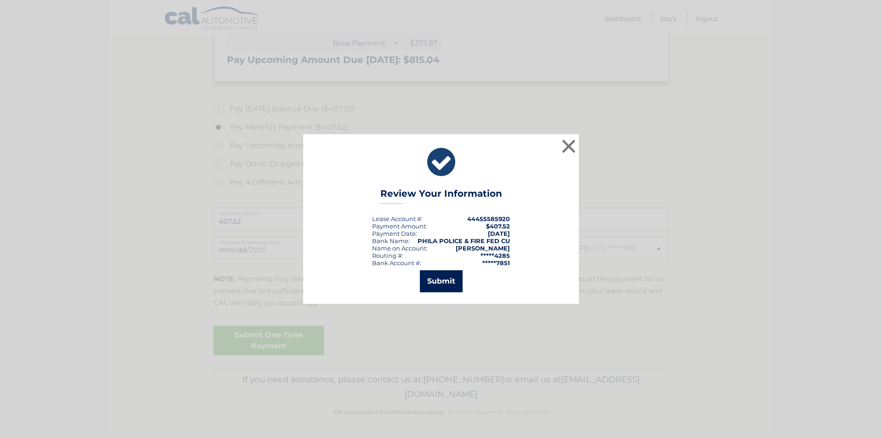 This screenshot has height=438, width=882. I want to click on div: Routing #:, so click(388, 256).